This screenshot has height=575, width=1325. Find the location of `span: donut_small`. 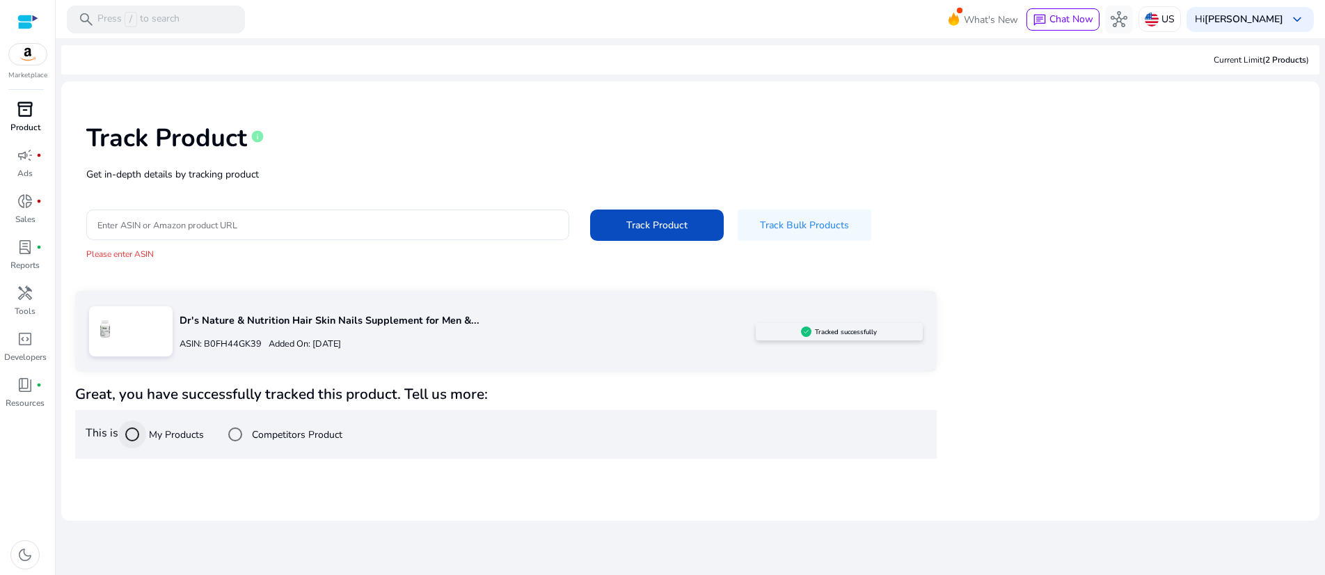

span: donut_small is located at coordinates (25, 201).